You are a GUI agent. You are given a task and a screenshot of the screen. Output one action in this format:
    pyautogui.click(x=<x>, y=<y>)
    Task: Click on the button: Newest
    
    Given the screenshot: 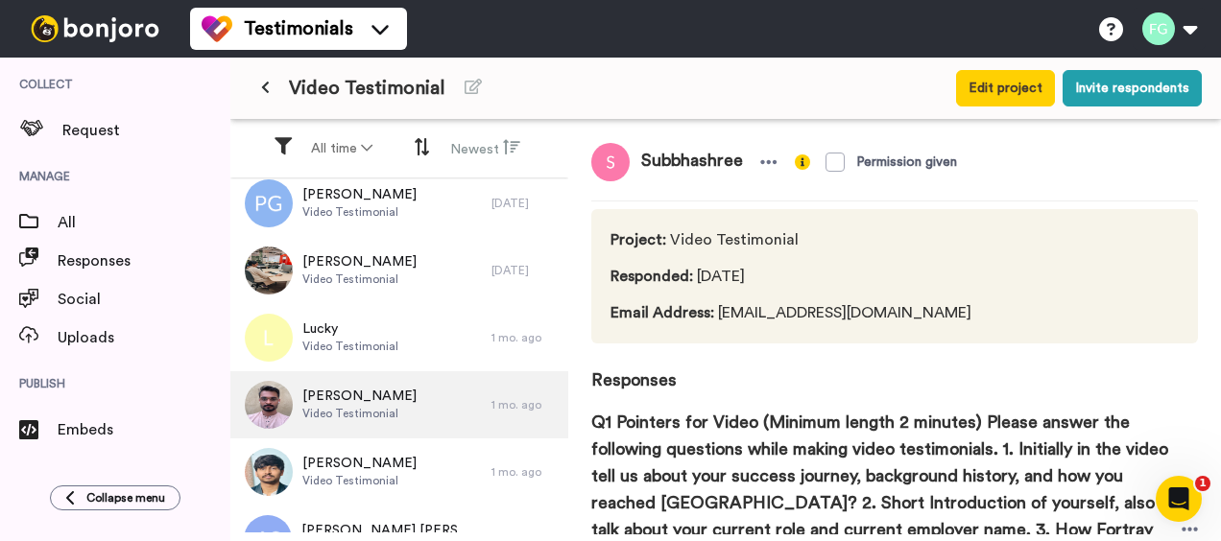 What is the action you would take?
    pyautogui.click(x=485, y=149)
    